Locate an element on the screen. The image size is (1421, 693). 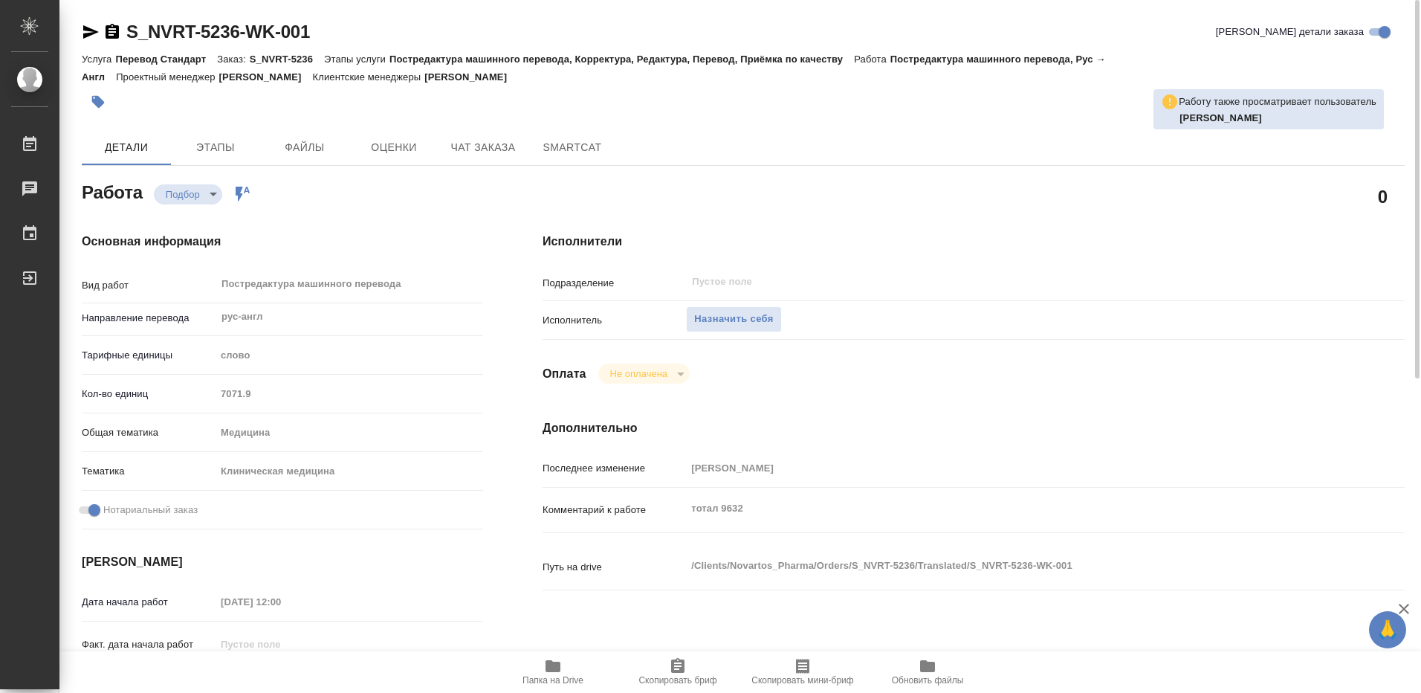
button: Не оплачена is located at coordinates (638, 373).